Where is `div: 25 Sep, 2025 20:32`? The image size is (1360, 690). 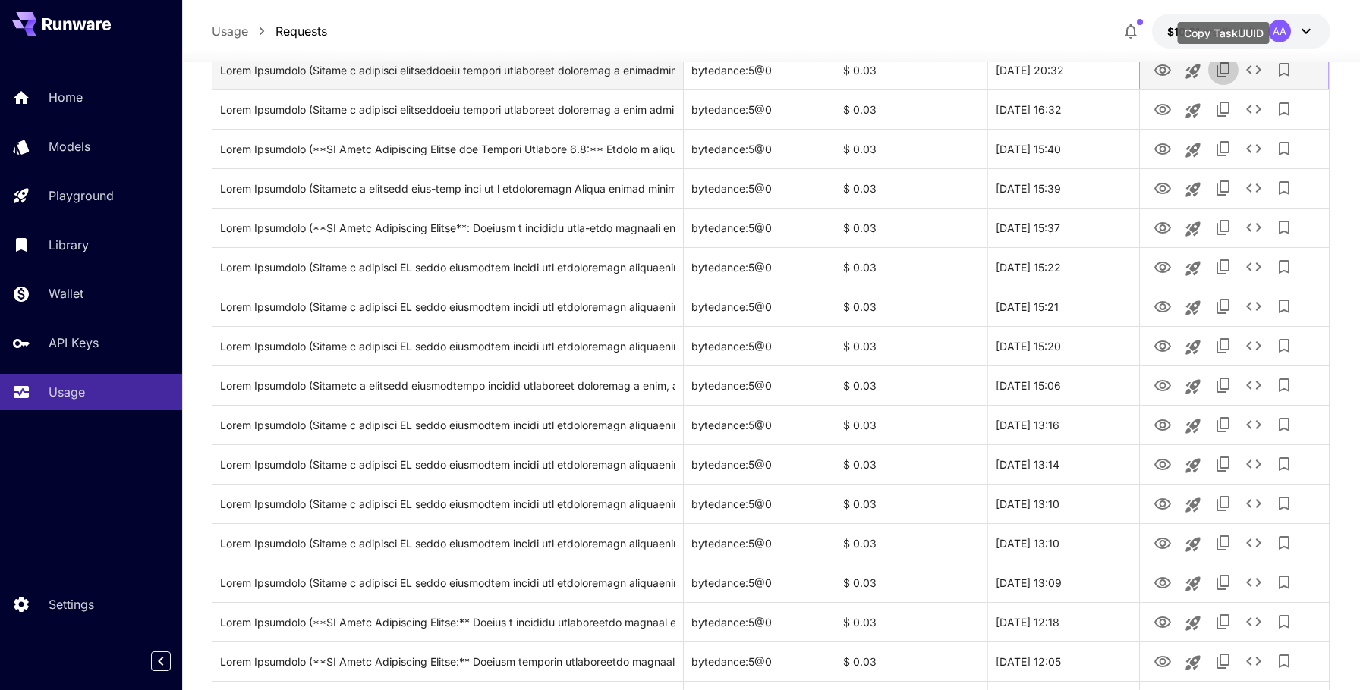 div: 25 Sep, 2025 20:32 is located at coordinates (1063, 70).